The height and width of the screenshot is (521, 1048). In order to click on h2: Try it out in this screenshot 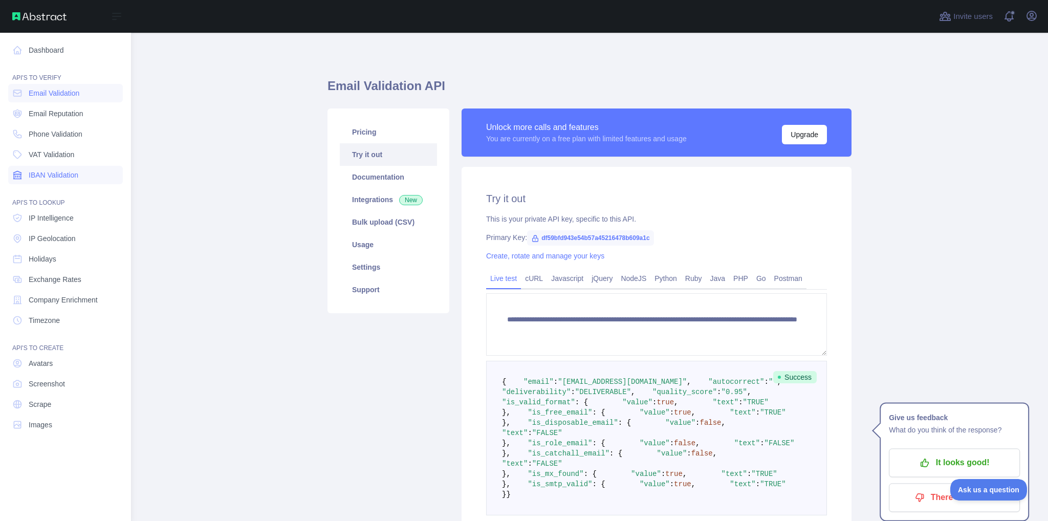, I will do `click(656, 198)`.